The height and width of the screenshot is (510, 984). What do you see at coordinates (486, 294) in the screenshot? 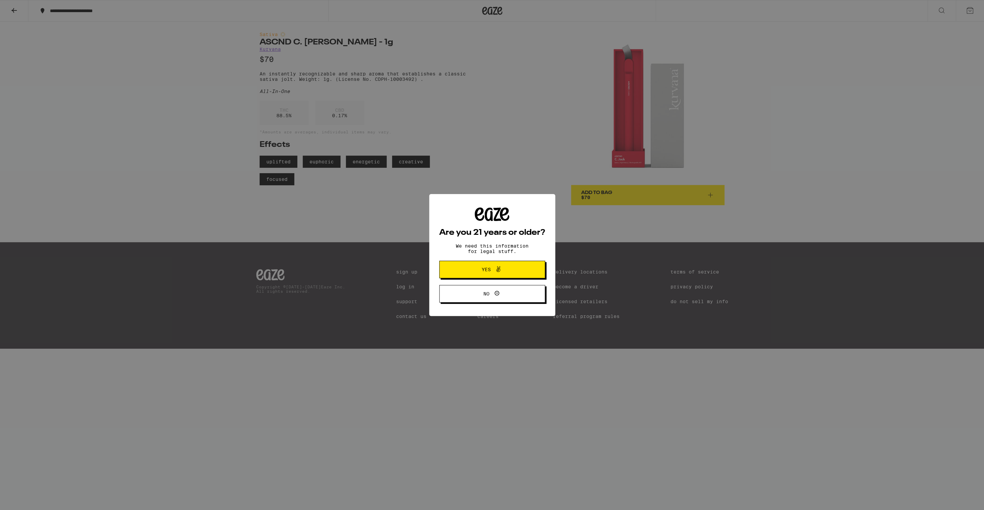
I see `span: No` at bounding box center [486, 294].